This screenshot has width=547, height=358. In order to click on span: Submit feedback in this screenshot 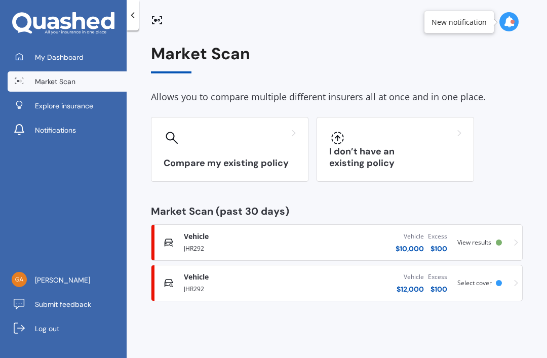, I will do `click(63, 305)`.